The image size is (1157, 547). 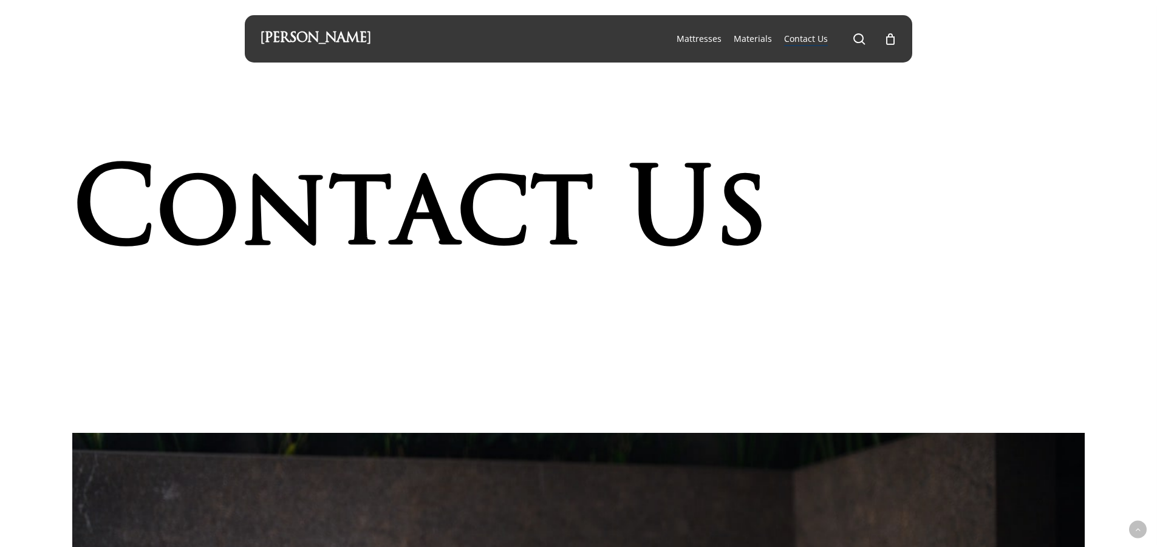 I want to click on span: Contact Us, so click(x=806, y=38).